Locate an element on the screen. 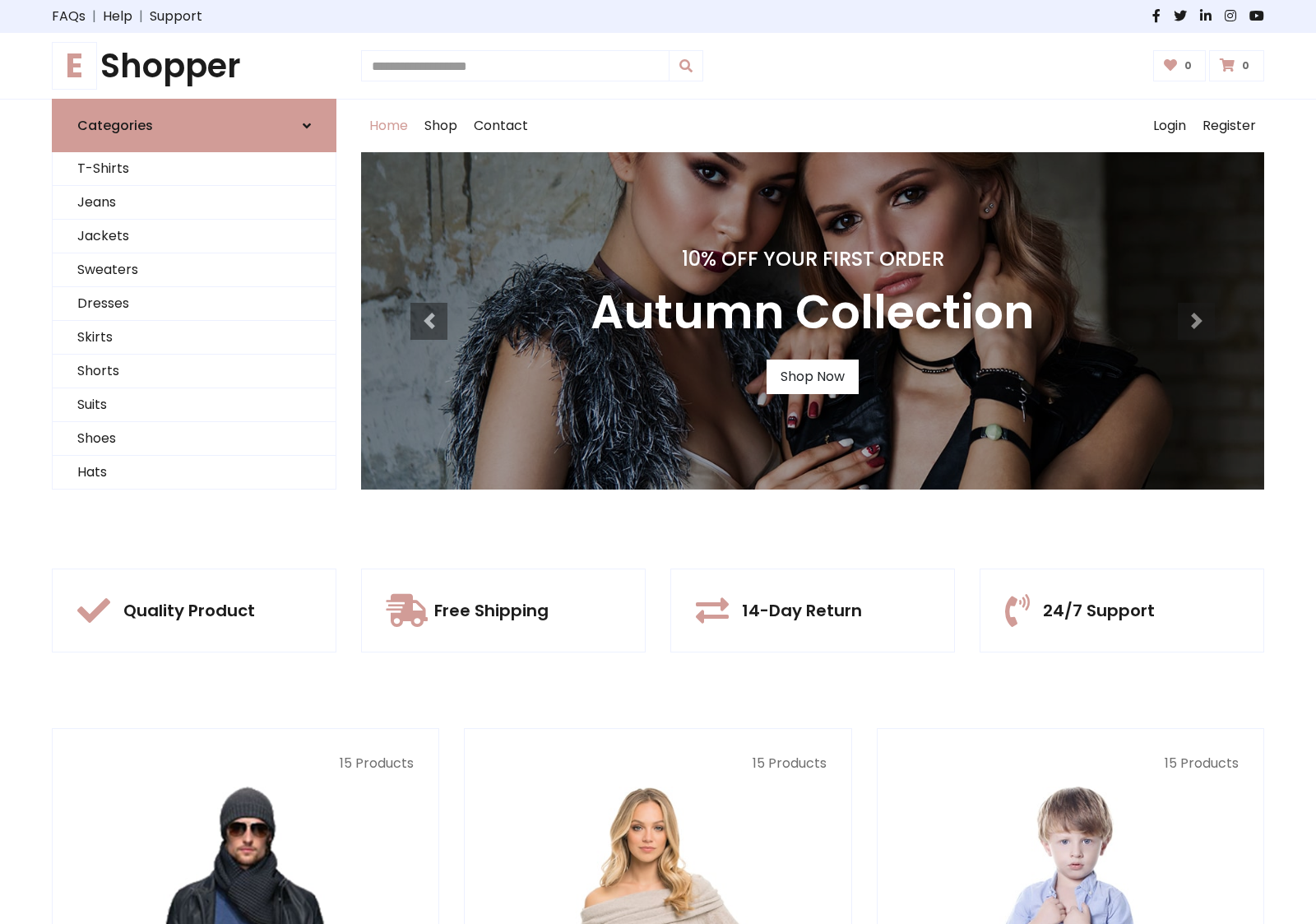 This screenshot has height=924, width=1316. a: Shorts is located at coordinates (194, 371).